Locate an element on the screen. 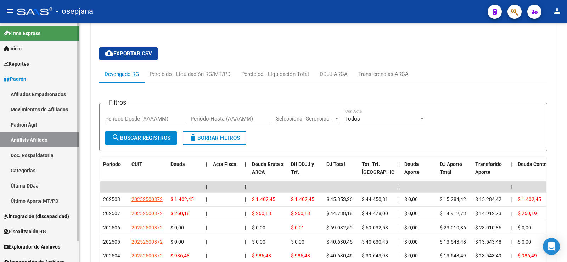 This screenshot has height=262, width=567. button: Borrar Filtros is located at coordinates (214, 138).